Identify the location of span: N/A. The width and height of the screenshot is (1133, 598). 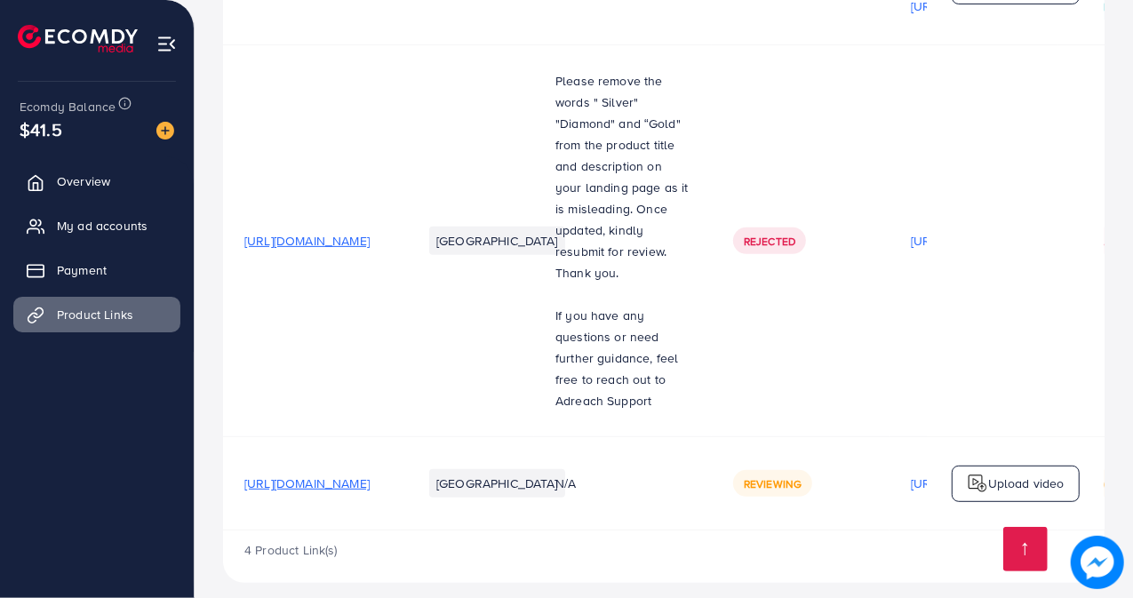
(565, 483).